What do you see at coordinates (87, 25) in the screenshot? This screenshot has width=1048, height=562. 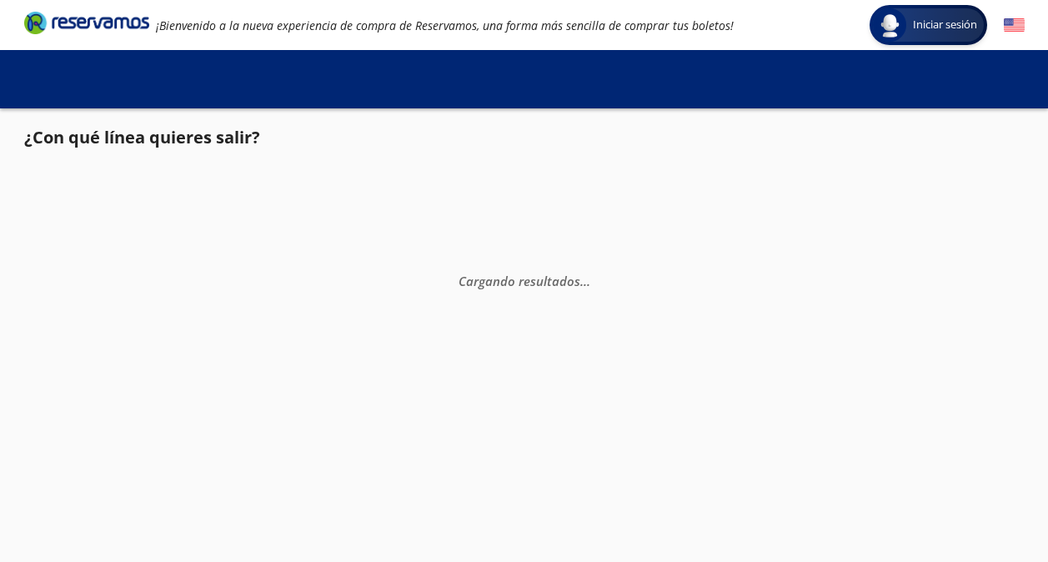 I see `a: Brand Logo` at bounding box center [87, 25].